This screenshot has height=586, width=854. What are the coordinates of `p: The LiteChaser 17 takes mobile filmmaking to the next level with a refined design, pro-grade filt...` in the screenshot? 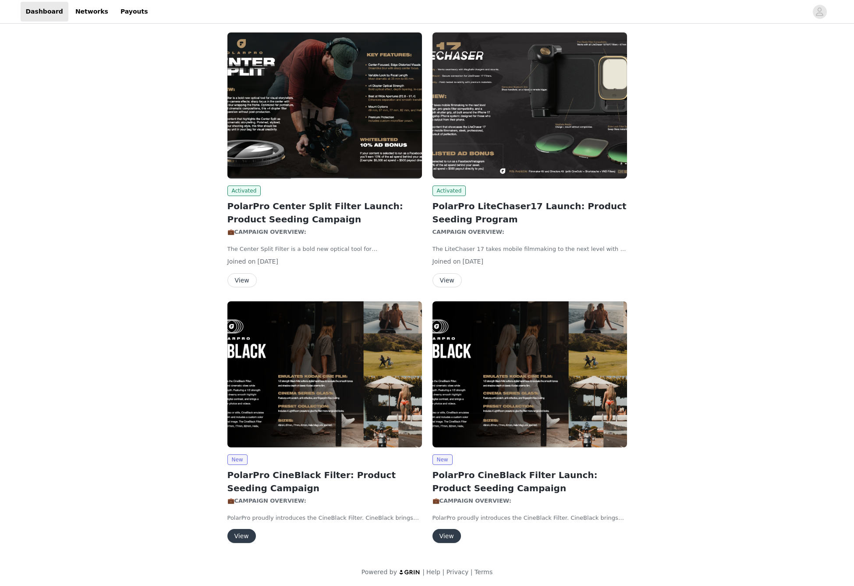 It's located at (530, 249).